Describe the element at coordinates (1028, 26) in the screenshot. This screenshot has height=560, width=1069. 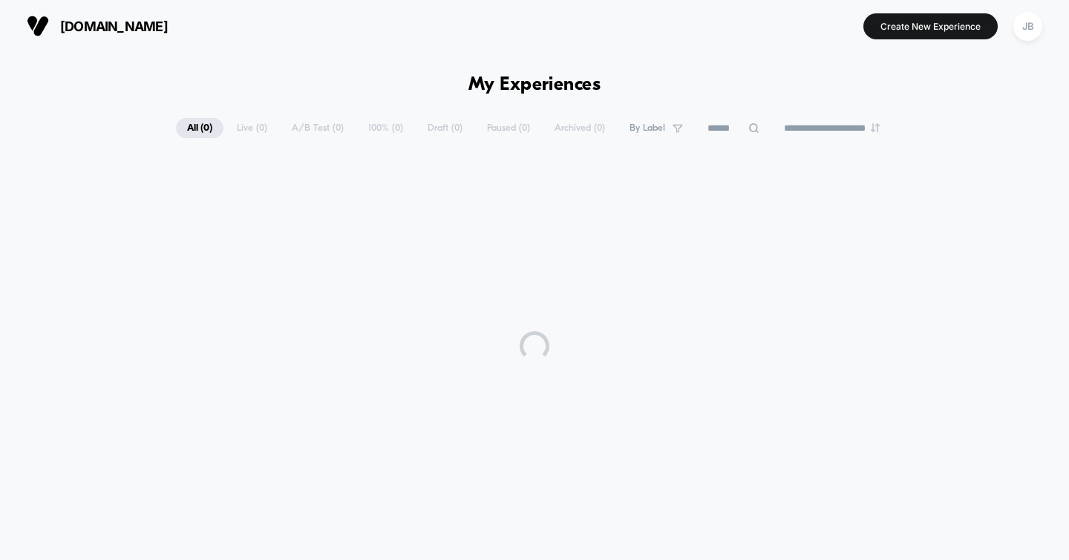
I see `button: JB` at that location.